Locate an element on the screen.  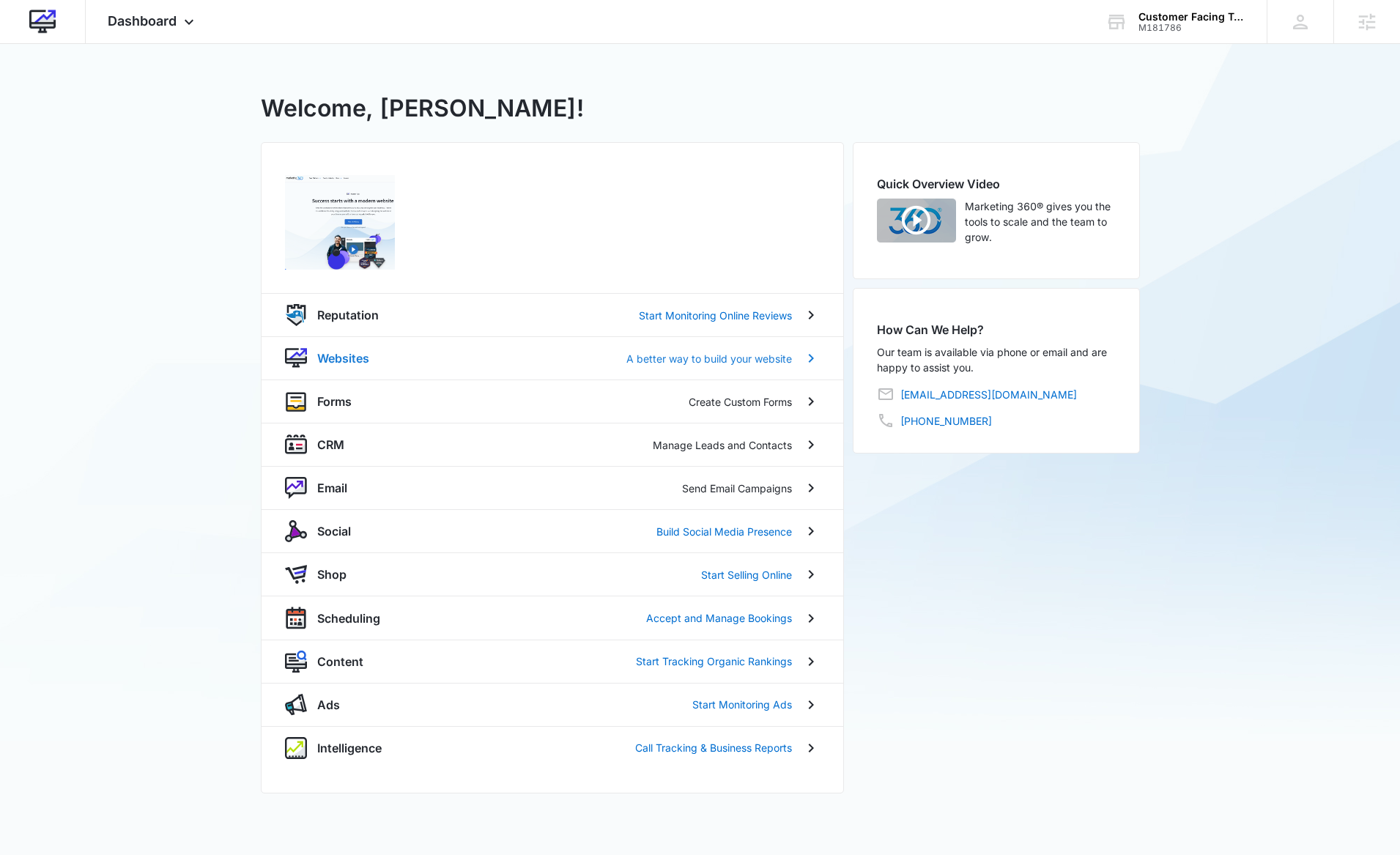
img: crm is located at coordinates (296, 445).